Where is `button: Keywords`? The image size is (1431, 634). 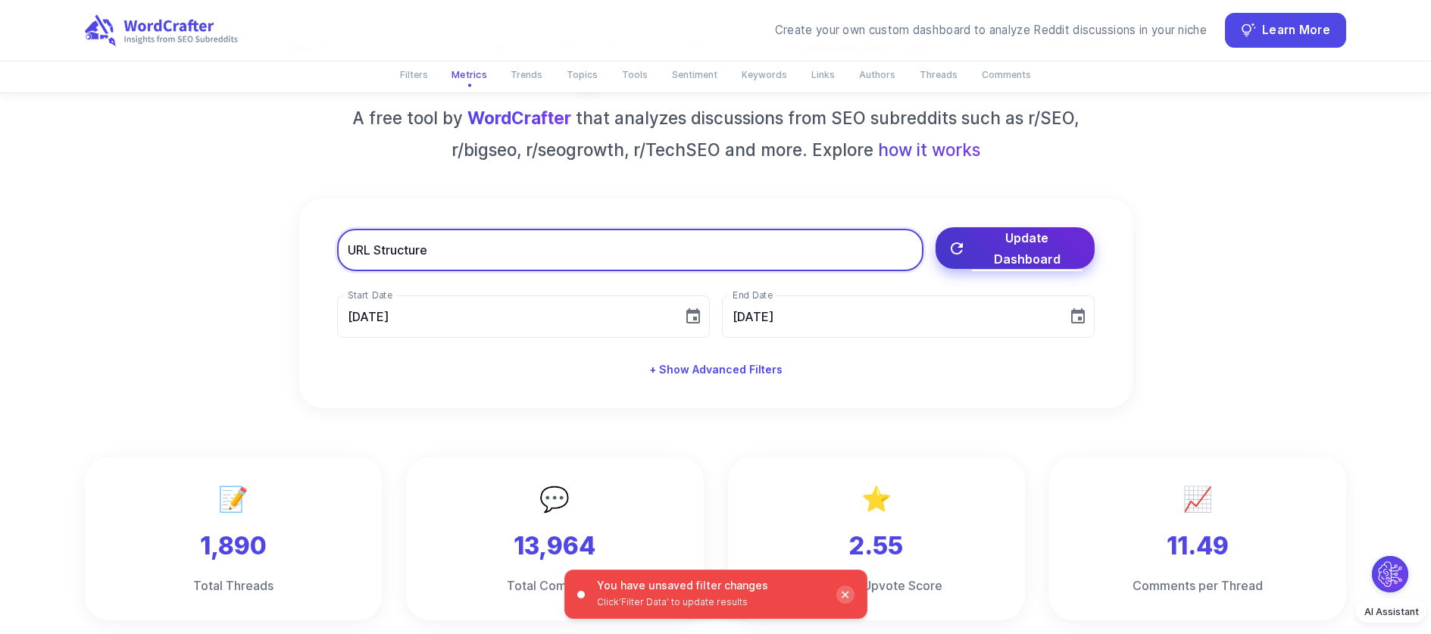 button: Keywords is located at coordinates (764, 74).